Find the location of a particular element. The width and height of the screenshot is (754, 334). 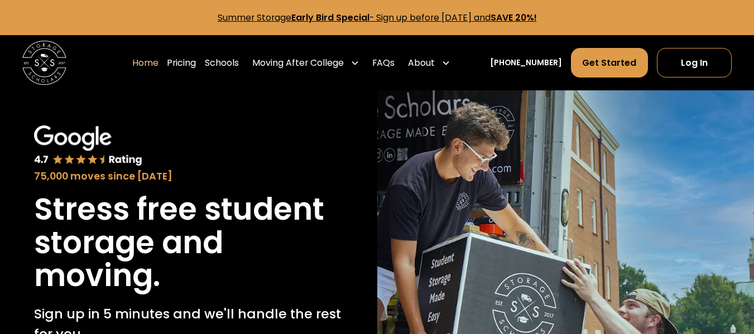

a: Schools is located at coordinates (222, 63).